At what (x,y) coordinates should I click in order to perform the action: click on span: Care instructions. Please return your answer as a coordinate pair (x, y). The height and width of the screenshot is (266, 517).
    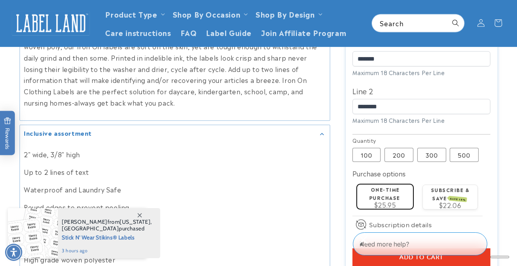
    Looking at the image, I should click on (138, 32).